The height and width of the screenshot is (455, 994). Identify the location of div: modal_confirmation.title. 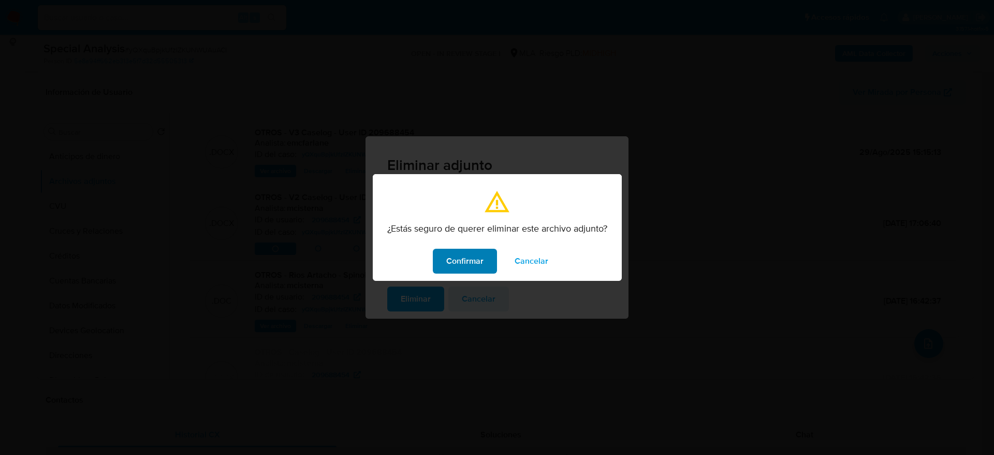
(497, 227).